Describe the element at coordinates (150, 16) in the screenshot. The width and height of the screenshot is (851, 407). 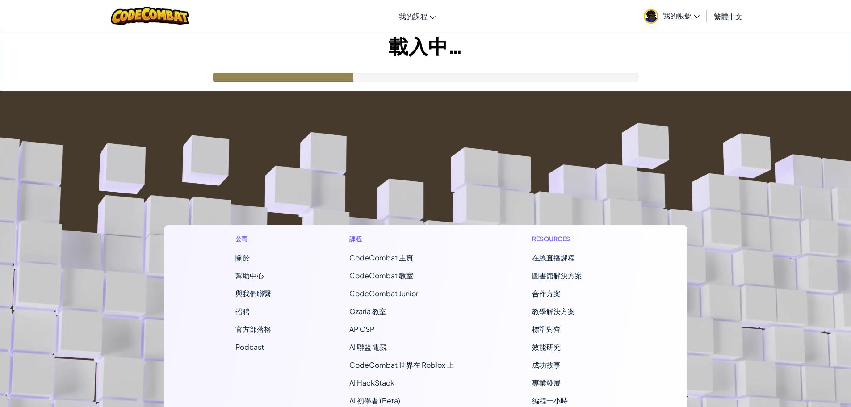
I see `a: CodeCombat logo` at that location.